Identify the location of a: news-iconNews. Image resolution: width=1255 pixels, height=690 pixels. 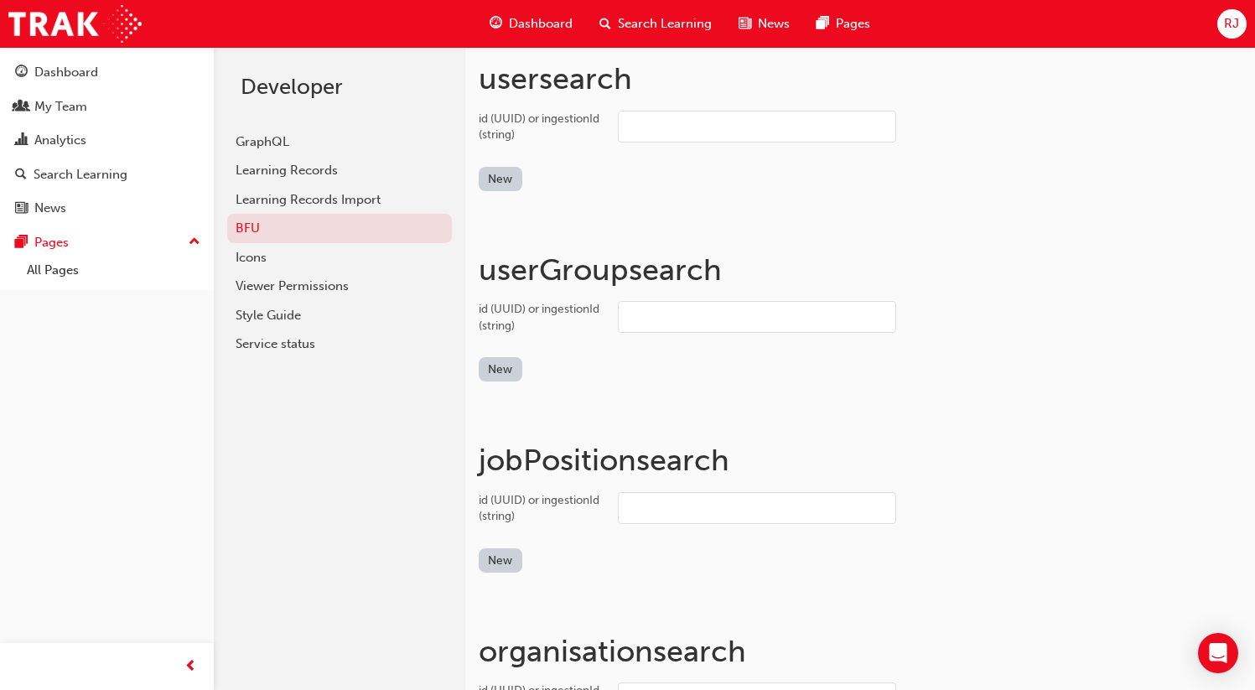
(764, 23).